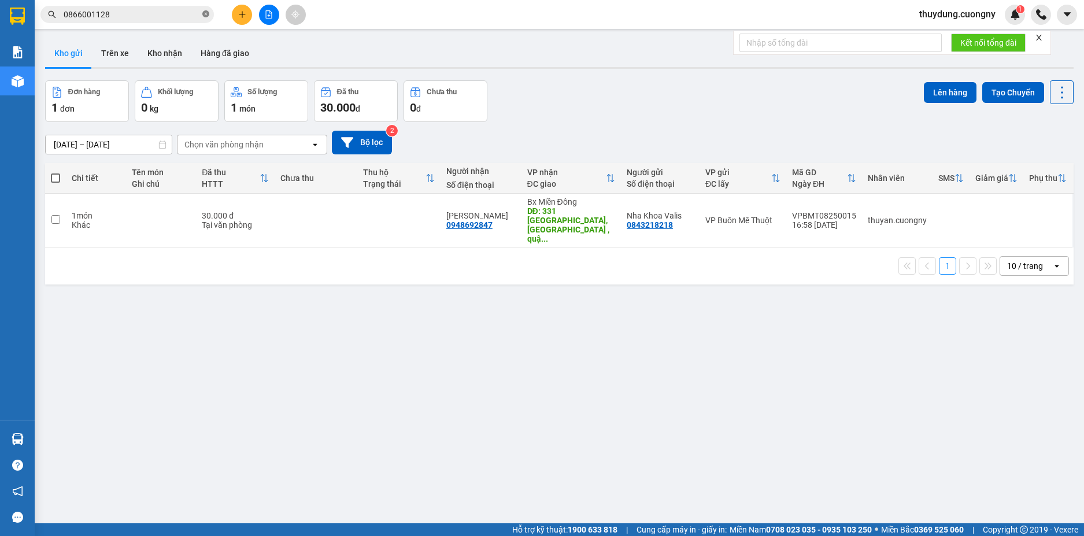  What do you see at coordinates (565, 530) in the screenshot?
I see `span: Hỗ trợ kỹ thuật:` at bounding box center [565, 530].